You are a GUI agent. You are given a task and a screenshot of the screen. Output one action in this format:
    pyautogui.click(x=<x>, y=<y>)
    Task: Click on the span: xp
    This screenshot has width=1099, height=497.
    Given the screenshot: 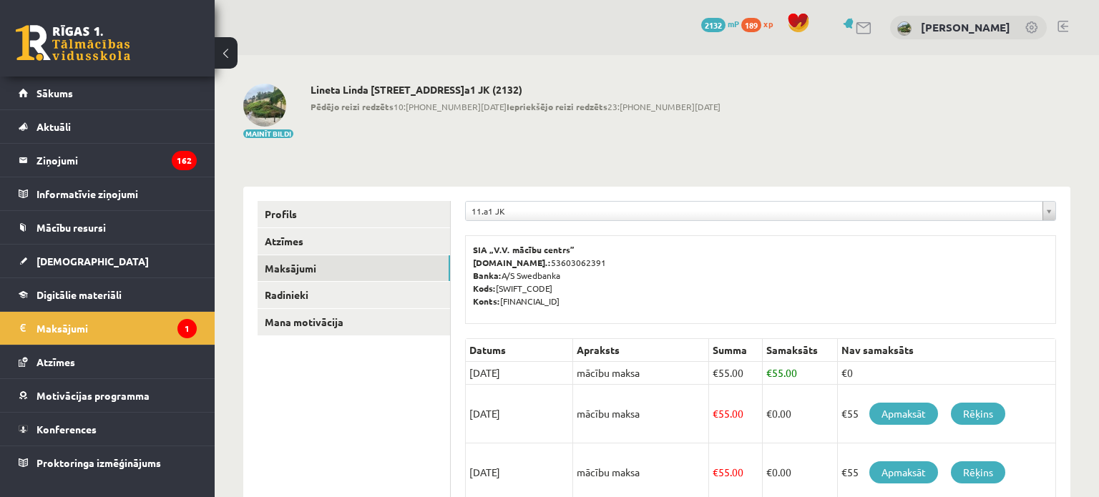 What is the action you would take?
    pyautogui.click(x=768, y=24)
    